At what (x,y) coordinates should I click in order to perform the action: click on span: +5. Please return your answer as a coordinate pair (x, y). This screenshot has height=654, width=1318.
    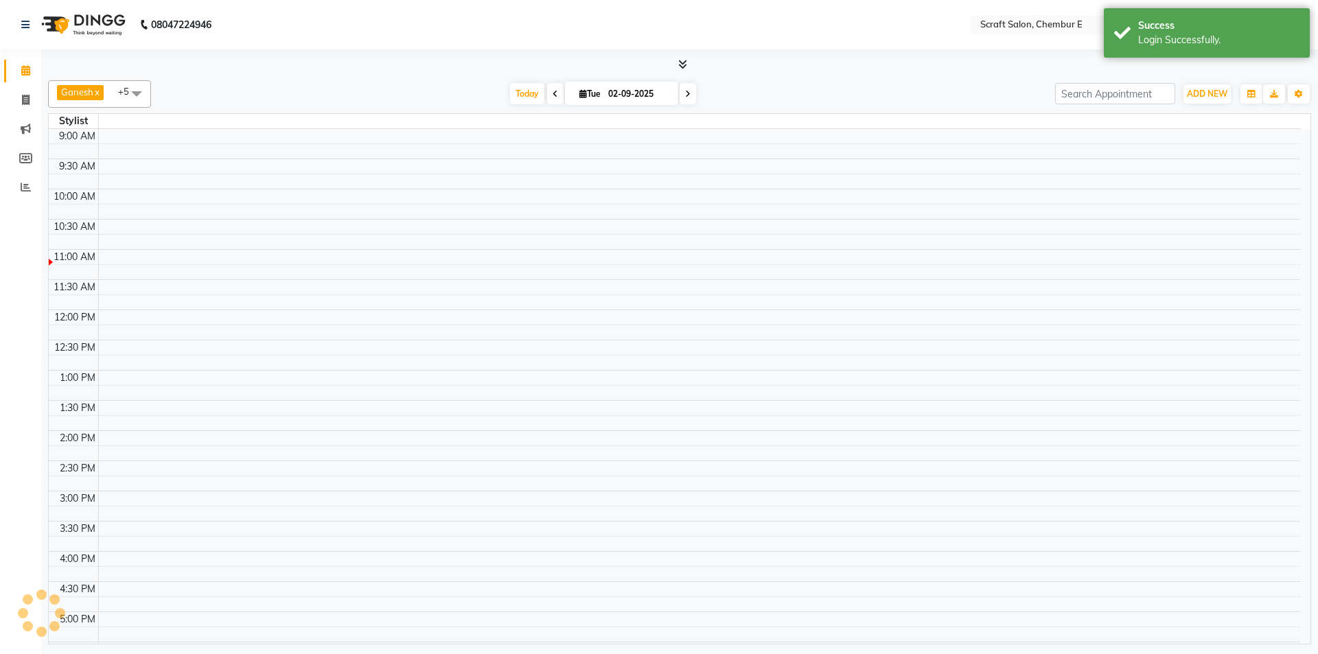
    Looking at the image, I should click on (128, 91).